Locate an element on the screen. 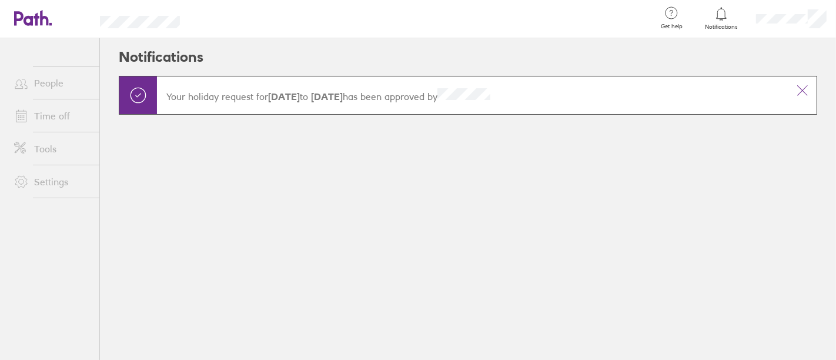  h2: Notifications is located at coordinates (161, 57).